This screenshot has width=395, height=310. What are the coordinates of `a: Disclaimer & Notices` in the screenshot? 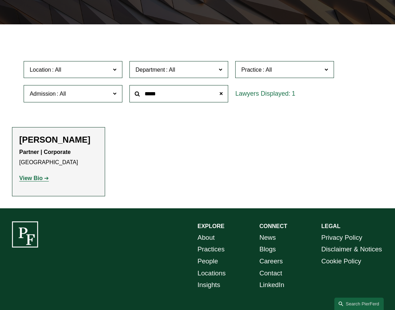 It's located at (352, 249).